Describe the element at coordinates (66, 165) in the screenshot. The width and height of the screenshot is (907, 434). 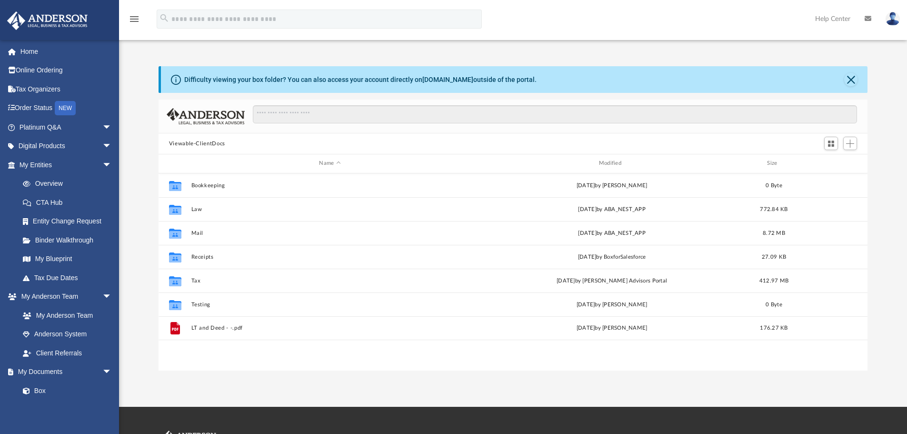
I see `a: My Entitiesarrow_drop_down` at that location.